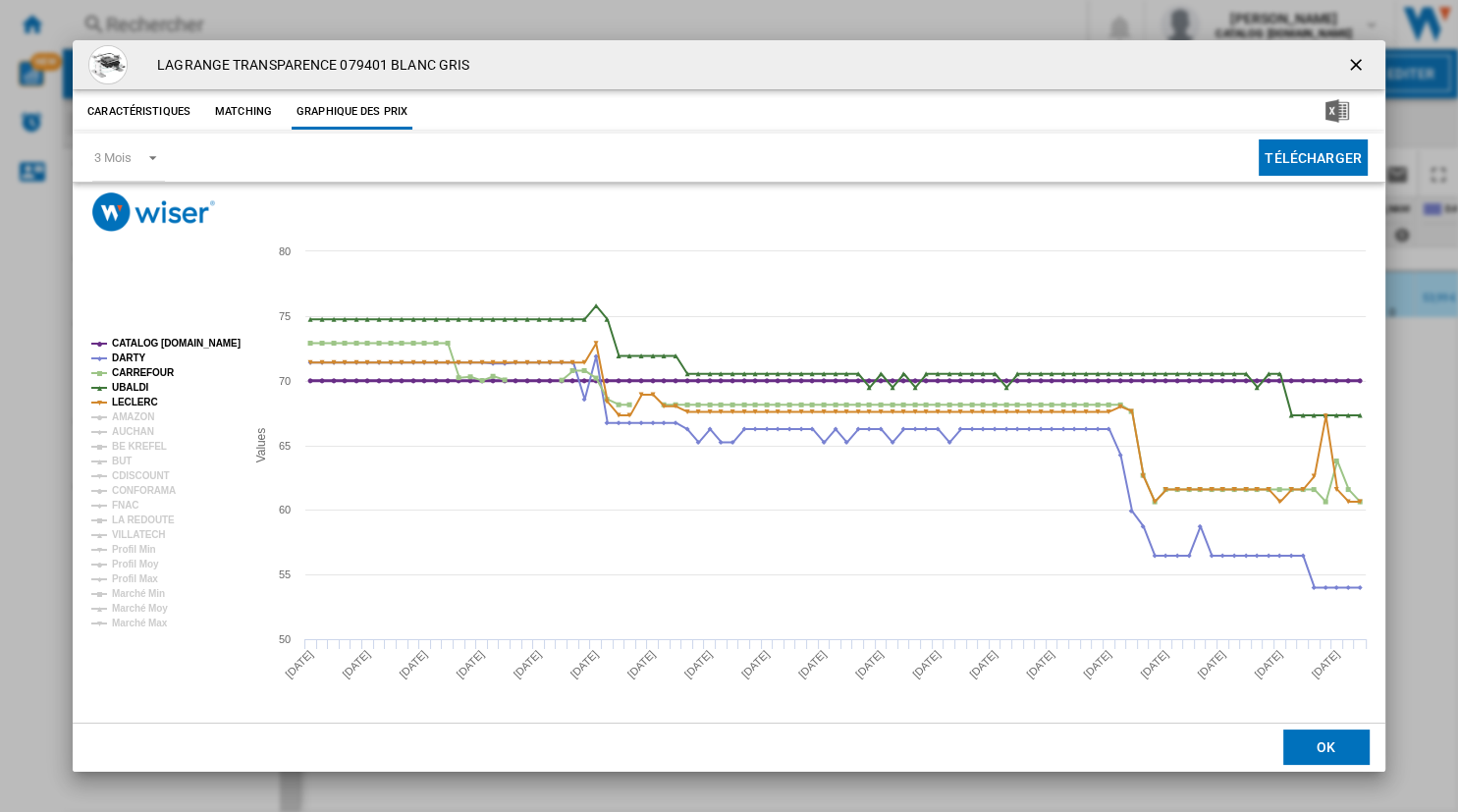  What do you see at coordinates (1357, 67) in the screenshot?
I see `ng-md-icon: getI18NText('BUTTONS.CLOSE_DIALOG')` at bounding box center [1357, 67].